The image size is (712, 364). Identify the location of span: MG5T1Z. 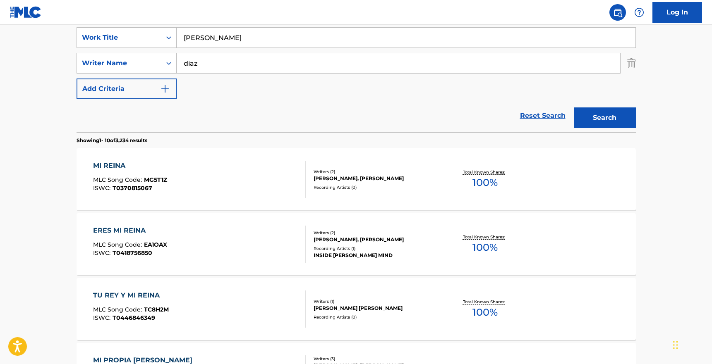
(156, 180).